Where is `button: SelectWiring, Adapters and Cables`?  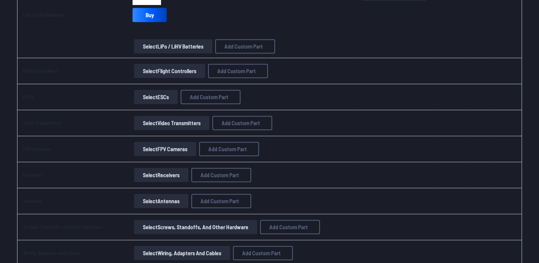
button: SelectWiring, Adapters and Cables is located at coordinates (182, 253).